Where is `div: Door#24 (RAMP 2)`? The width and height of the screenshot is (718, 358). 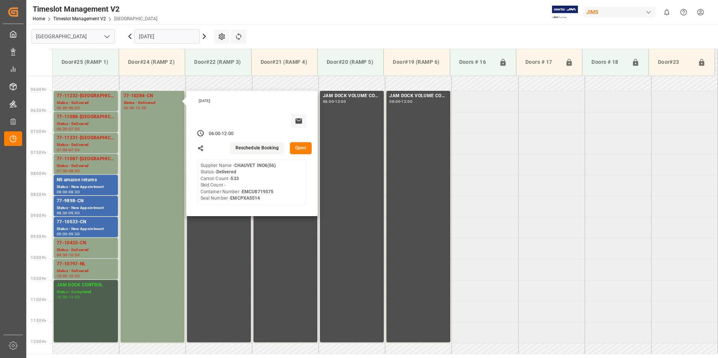 div: Door#24 (RAMP 2) is located at coordinates (152, 62).